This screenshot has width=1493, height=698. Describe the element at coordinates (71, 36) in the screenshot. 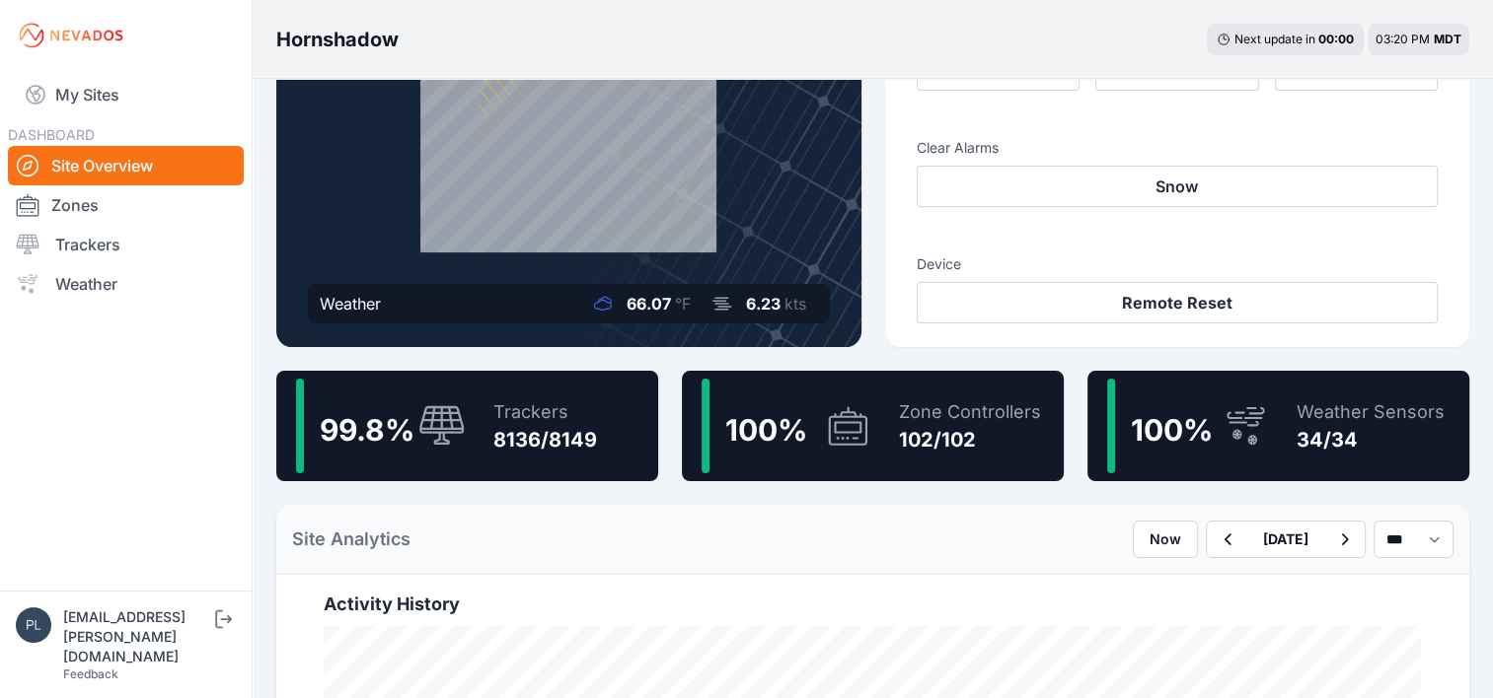

I see `img: Nevados` at that location.